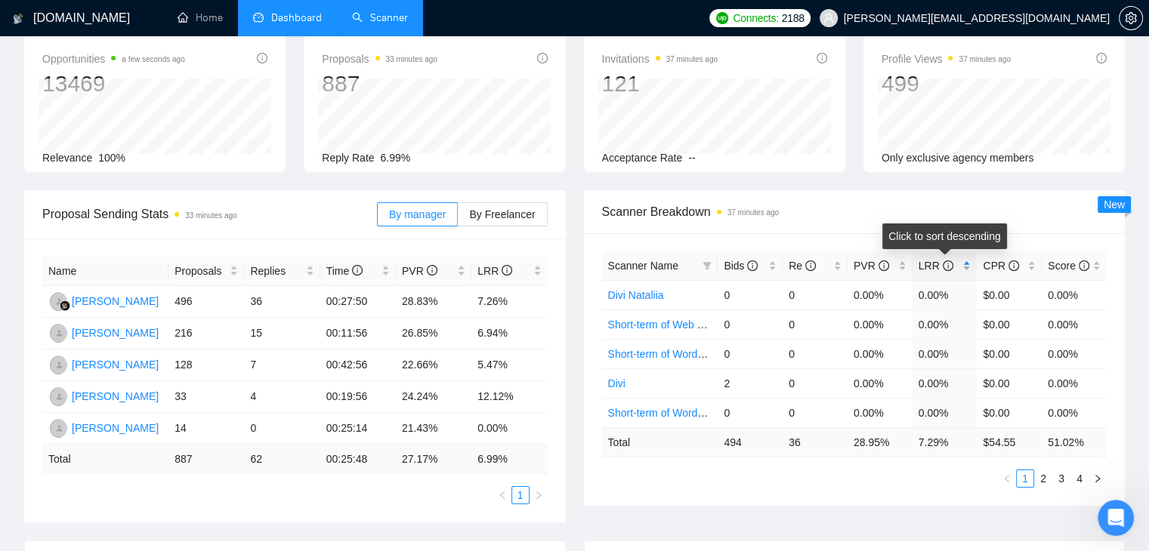 This screenshot has width=1149, height=551. What do you see at coordinates (358, 302) in the screenshot?
I see `td: 00:27:50` at bounding box center [358, 302].